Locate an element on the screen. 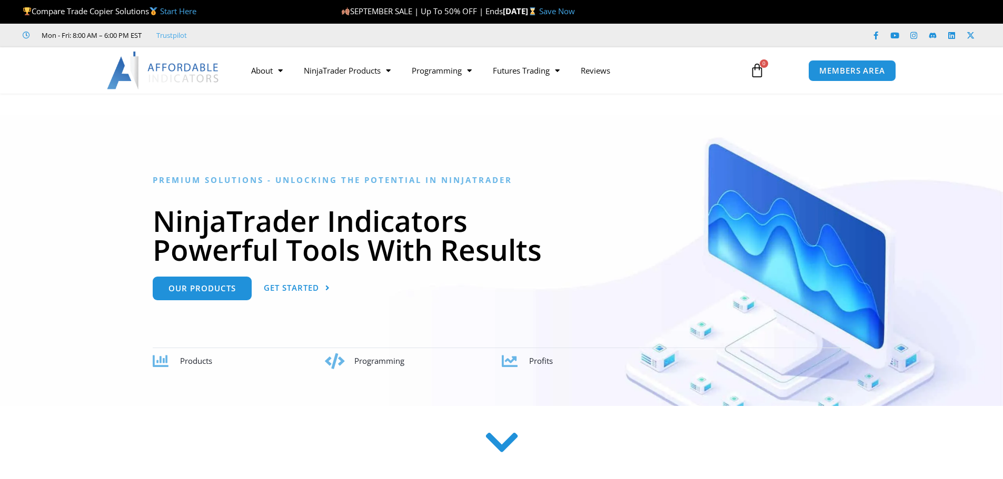  span: SEPTEMBER SALE | Up To 50% OFF | Ends is located at coordinates (422, 11).